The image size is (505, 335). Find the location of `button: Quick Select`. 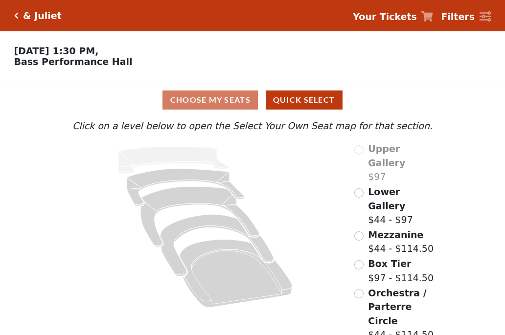

button: Quick Select is located at coordinates (304, 100).